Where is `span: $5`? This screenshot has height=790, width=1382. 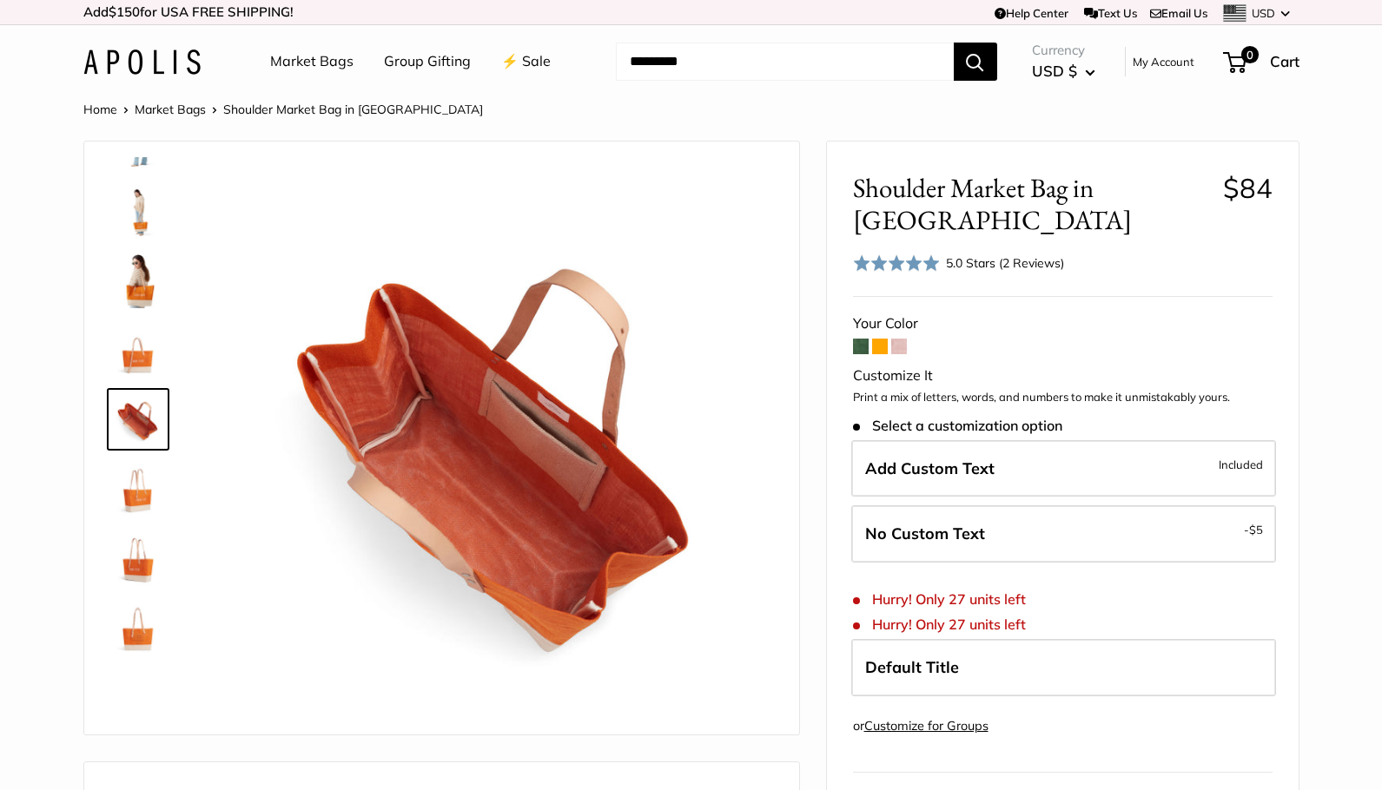 span: $5 is located at coordinates (1256, 530).